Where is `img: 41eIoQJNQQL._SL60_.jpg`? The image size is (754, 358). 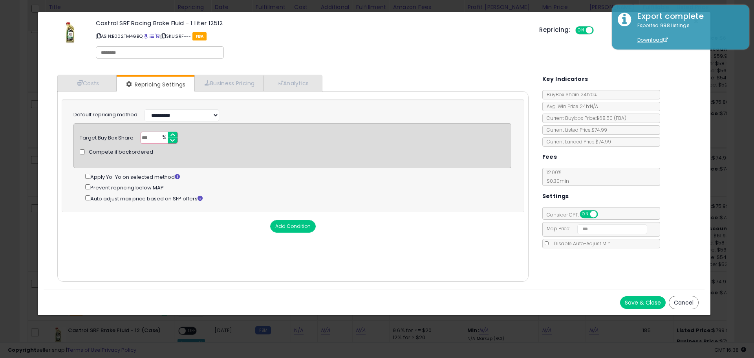 img: 41eIoQJNQQL._SL60_.jpg is located at coordinates (70, 32).